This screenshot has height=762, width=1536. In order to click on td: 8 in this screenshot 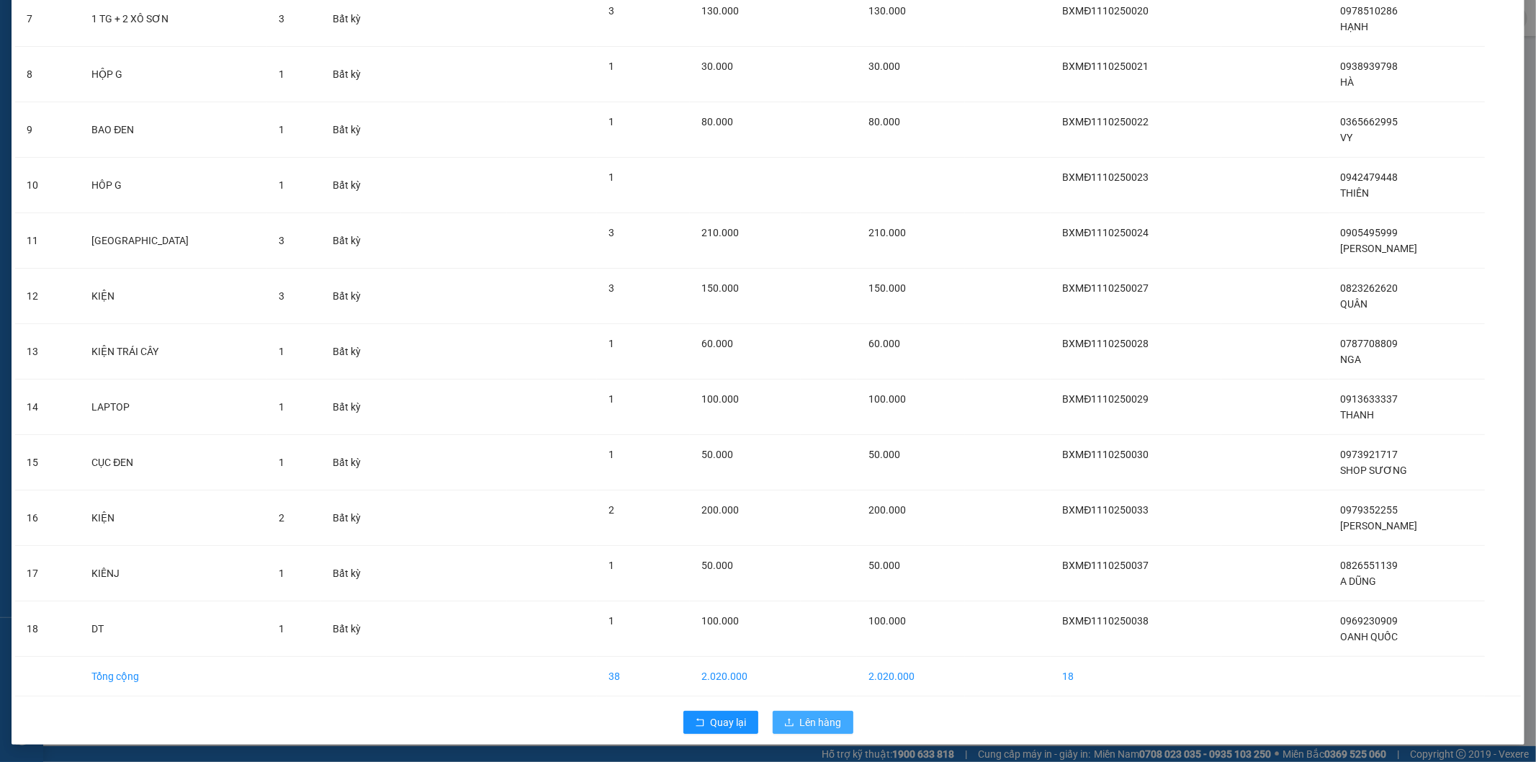, I will do `click(48, 74)`.